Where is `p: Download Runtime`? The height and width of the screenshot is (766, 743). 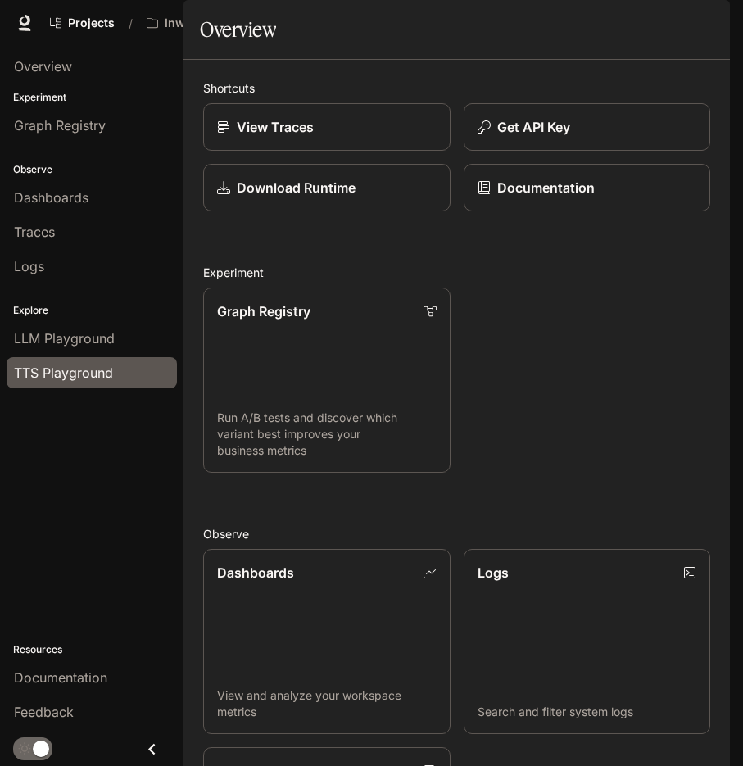 p: Download Runtime is located at coordinates (296, 188).